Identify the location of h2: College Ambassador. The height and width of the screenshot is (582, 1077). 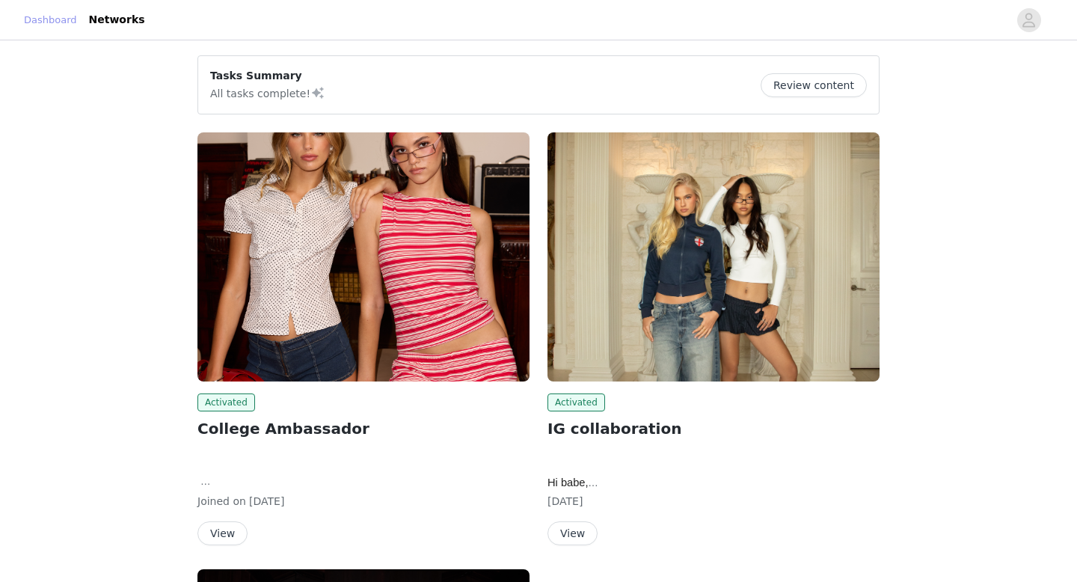
(364, 429).